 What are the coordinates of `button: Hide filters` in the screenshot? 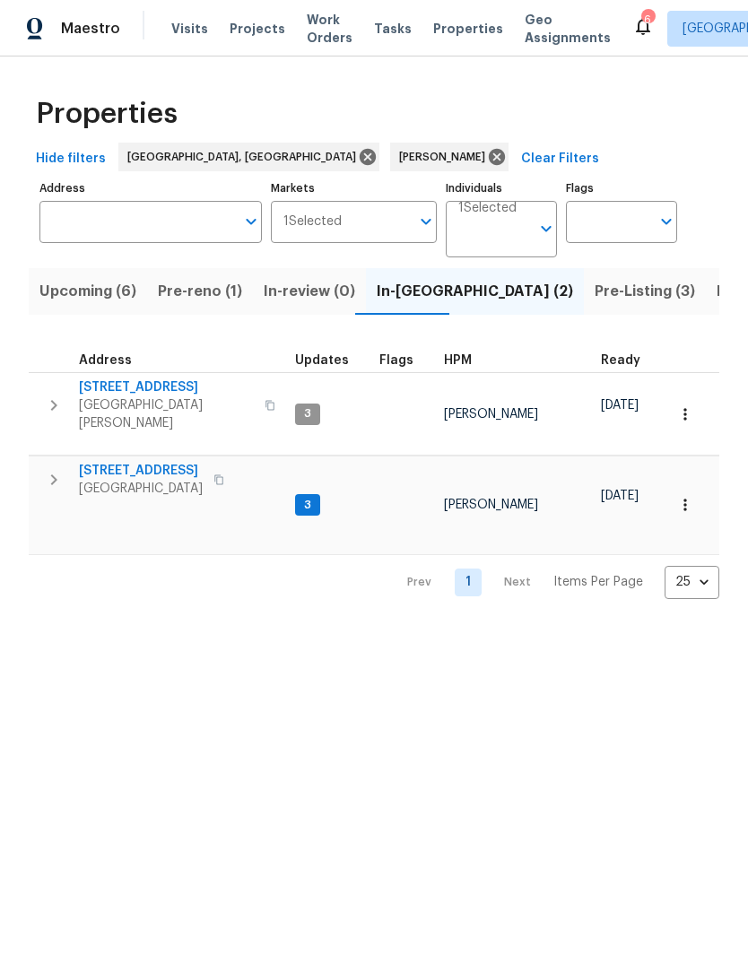 It's located at (71, 159).